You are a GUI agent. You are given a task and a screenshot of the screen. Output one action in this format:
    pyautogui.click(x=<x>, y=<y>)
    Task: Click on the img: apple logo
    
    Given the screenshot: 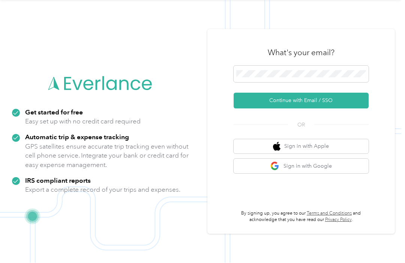 What is the action you would take?
    pyautogui.click(x=277, y=147)
    